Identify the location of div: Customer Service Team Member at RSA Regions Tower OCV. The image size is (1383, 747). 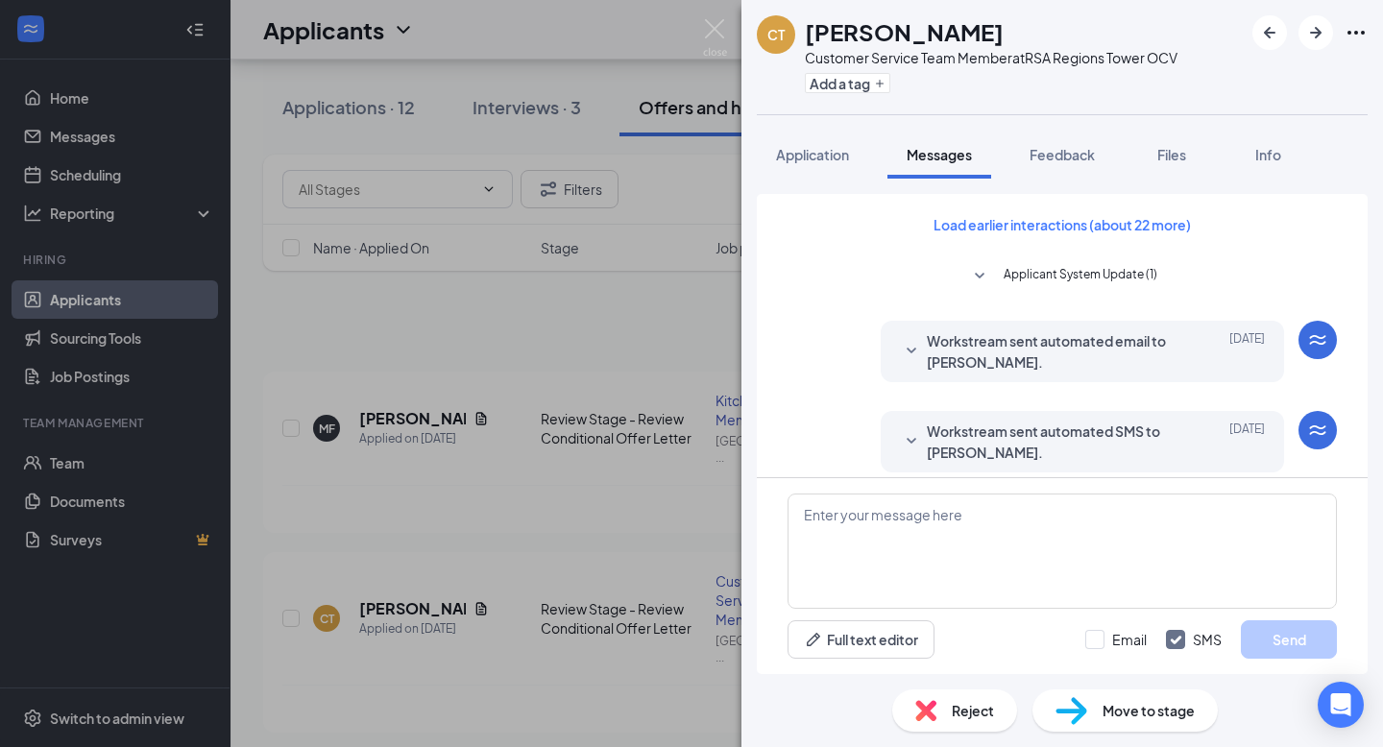
(991, 58).